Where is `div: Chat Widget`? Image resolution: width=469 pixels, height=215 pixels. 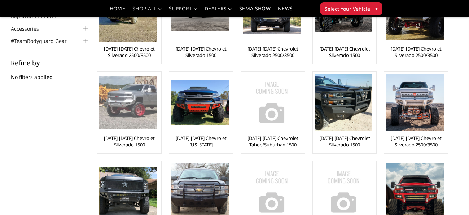
div: Chat Widget is located at coordinates (451, 198).